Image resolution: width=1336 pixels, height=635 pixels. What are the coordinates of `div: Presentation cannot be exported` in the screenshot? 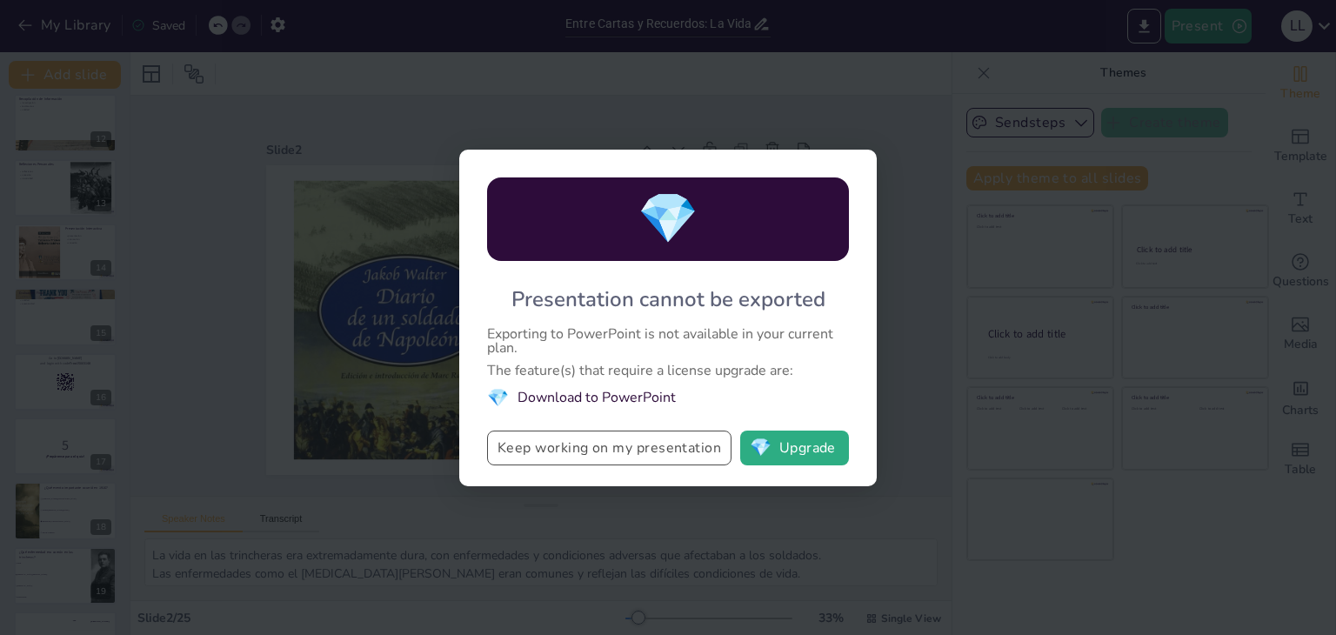 It's located at (668, 299).